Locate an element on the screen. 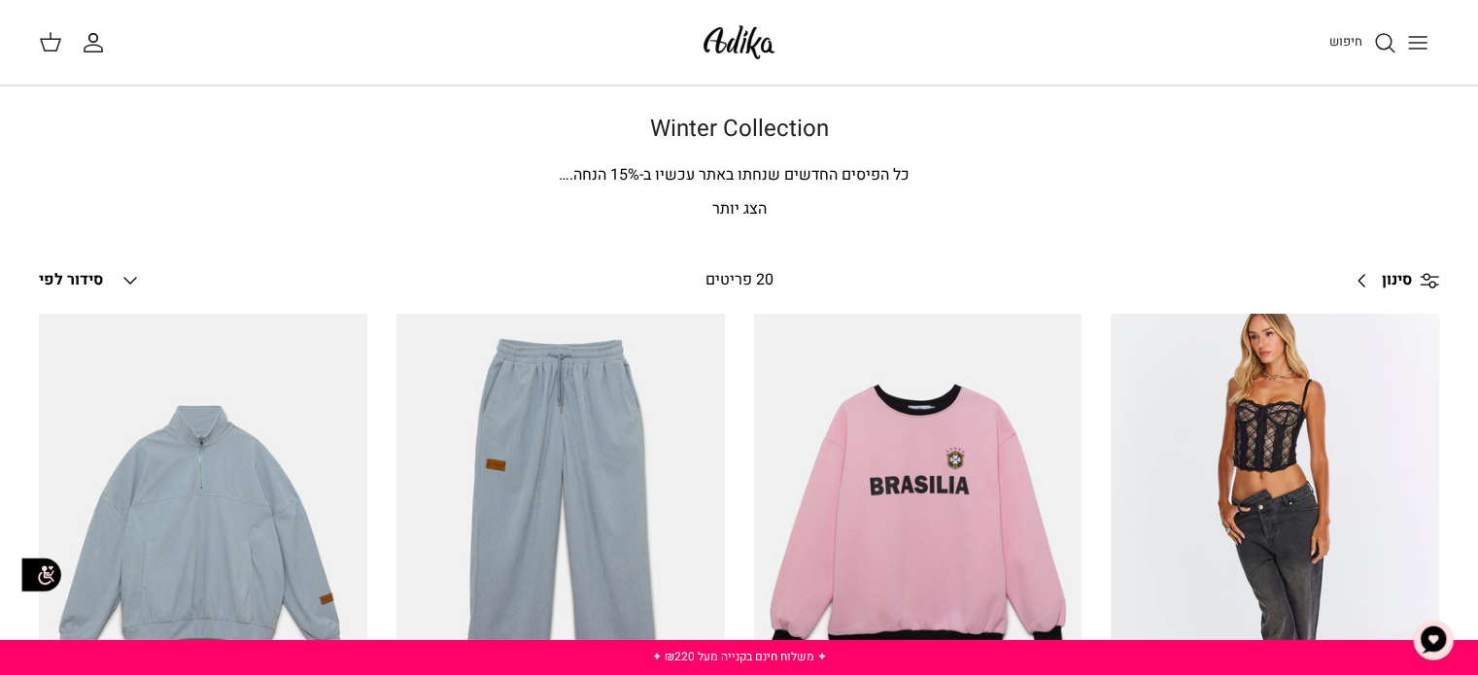 Image resolution: width=1478 pixels, height=675 pixels. span: סידור לפי is located at coordinates (71, 280).